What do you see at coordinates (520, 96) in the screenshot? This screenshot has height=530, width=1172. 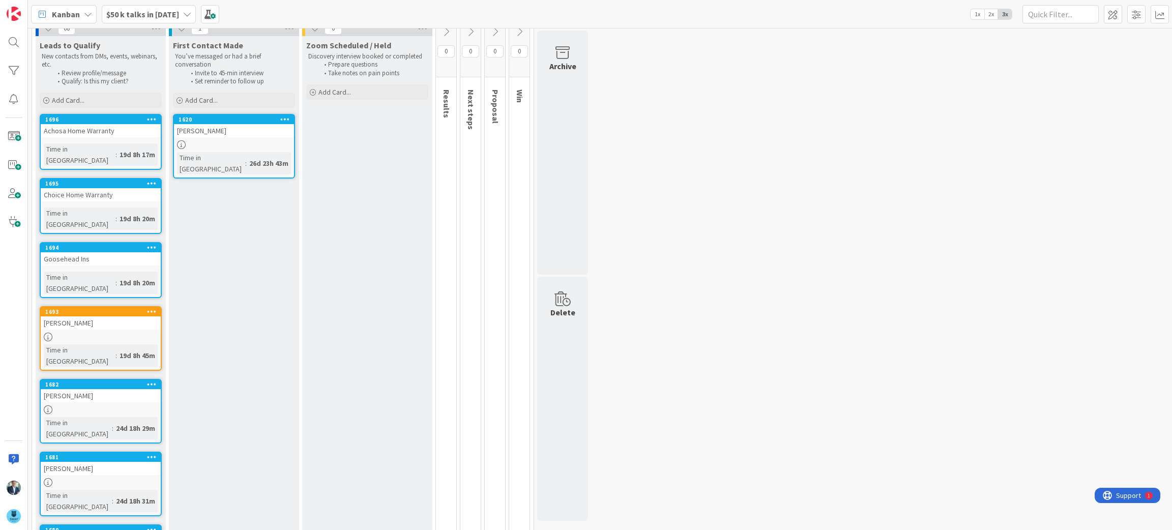 I see `span: Win` at bounding box center [520, 96].